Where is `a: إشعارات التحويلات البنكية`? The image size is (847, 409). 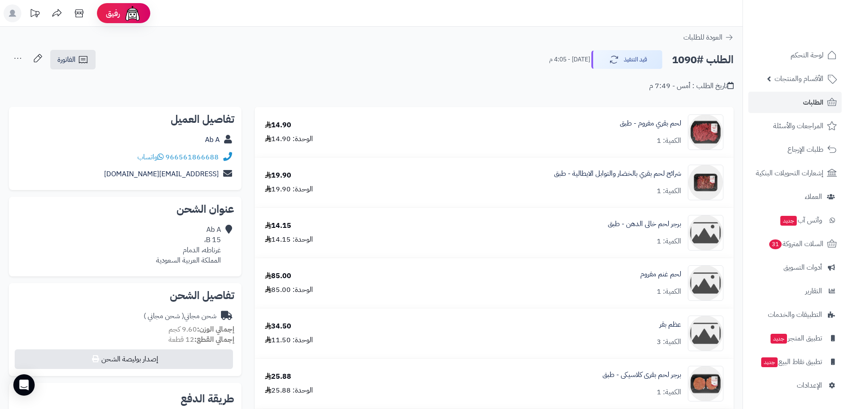 a: إشعارات التحويلات البنكية is located at coordinates (795, 173).